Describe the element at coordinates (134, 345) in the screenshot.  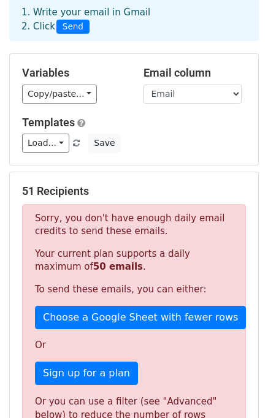
I see `p: Or` at that location.